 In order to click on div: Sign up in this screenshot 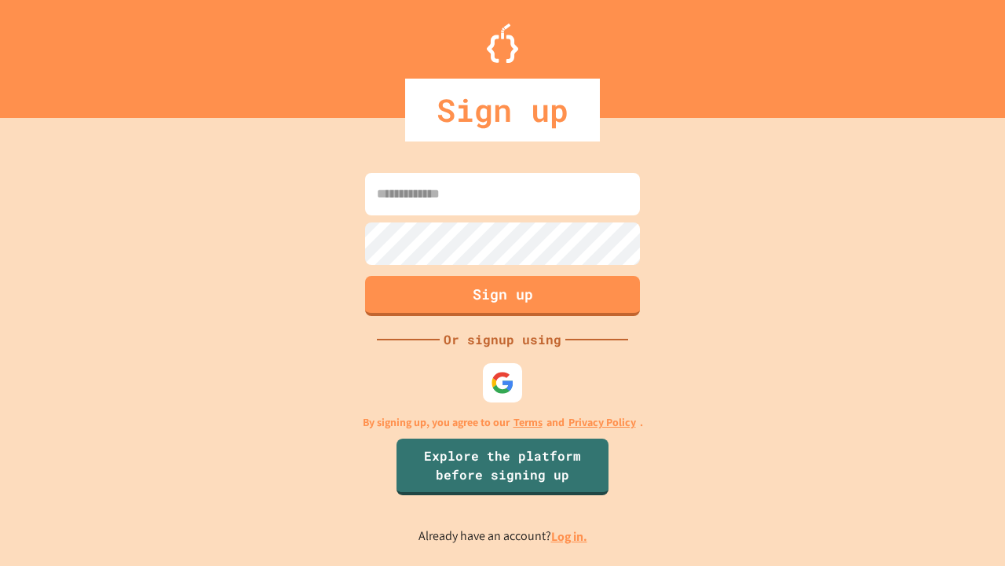, I will do `click(503, 110)`.